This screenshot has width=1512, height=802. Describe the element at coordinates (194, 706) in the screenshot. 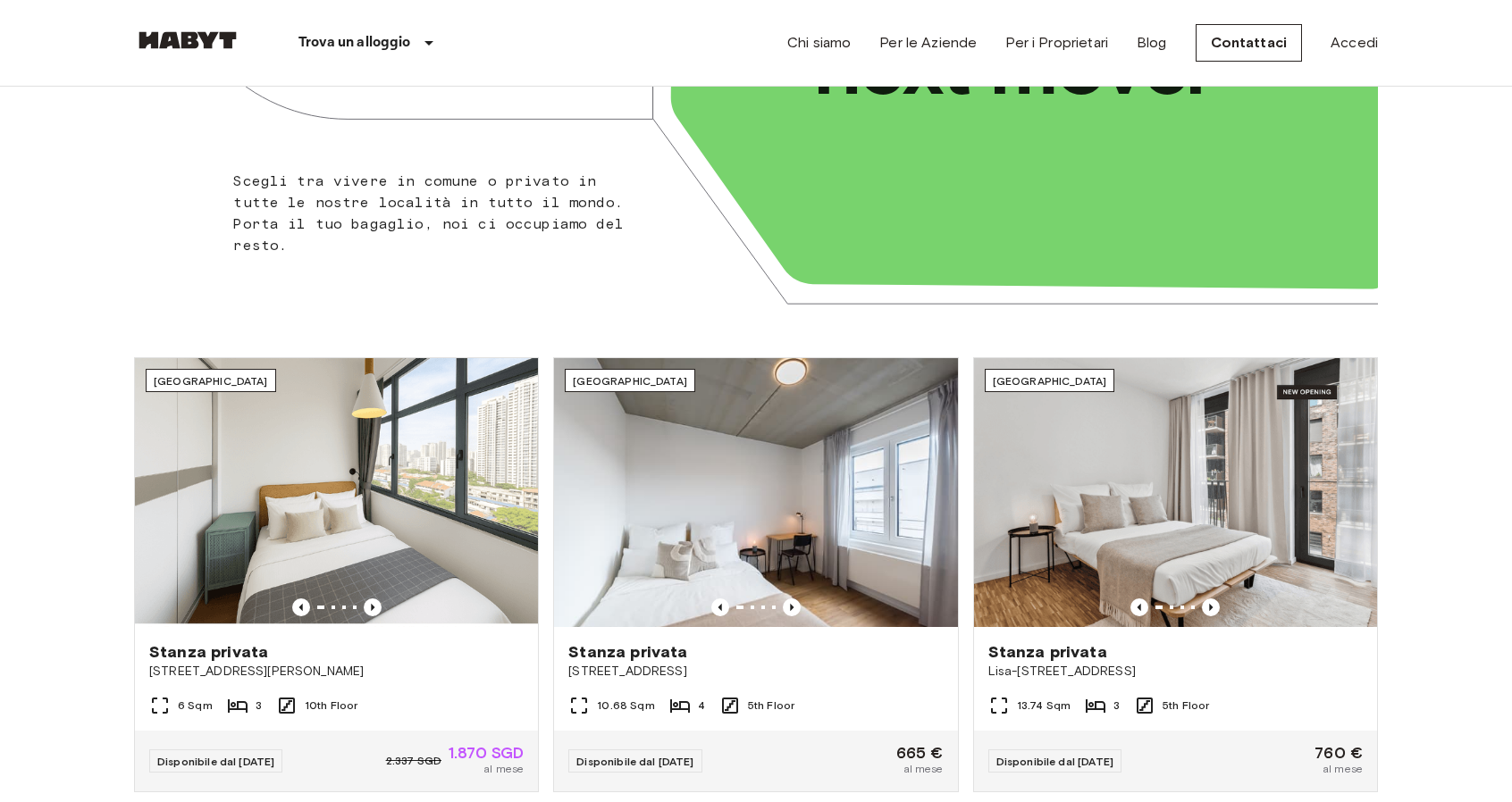

I see `span: 6 Sqm` at that location.